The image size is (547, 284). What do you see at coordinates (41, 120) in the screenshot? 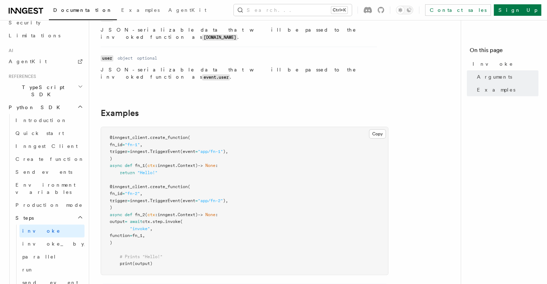
I see `span: Introduction` at bounding box center [41, 120].